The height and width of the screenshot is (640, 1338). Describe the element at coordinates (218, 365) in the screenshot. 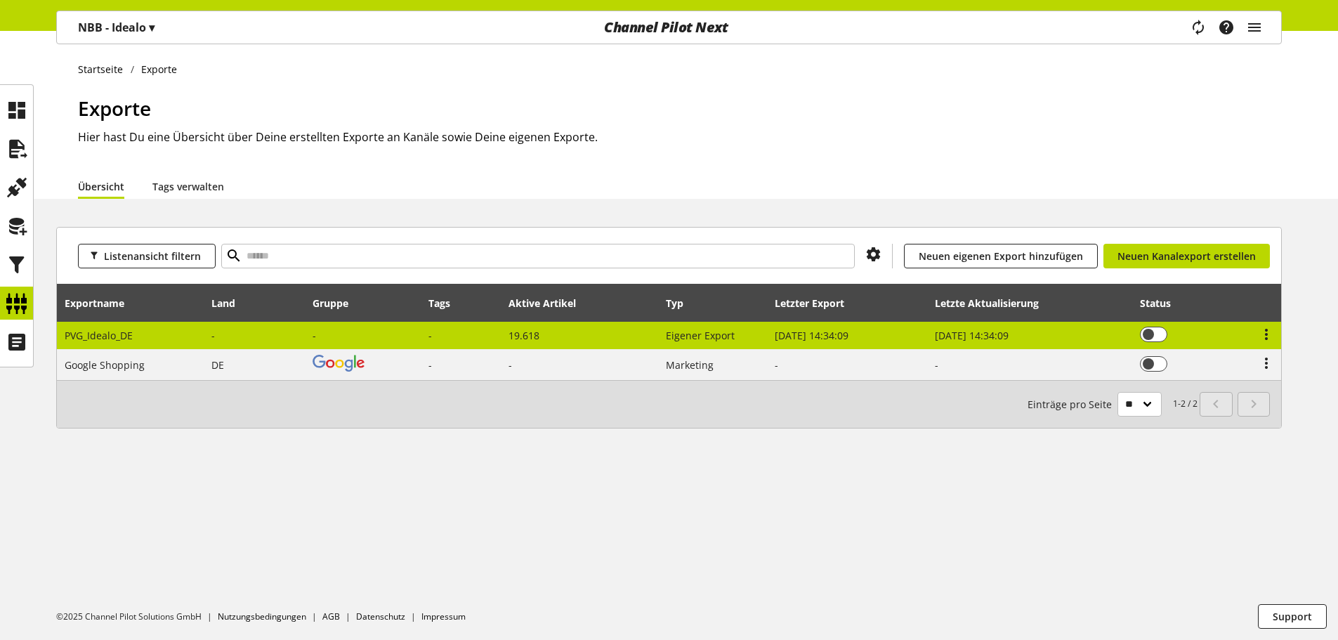

I see `span: Deutschland` at that location.